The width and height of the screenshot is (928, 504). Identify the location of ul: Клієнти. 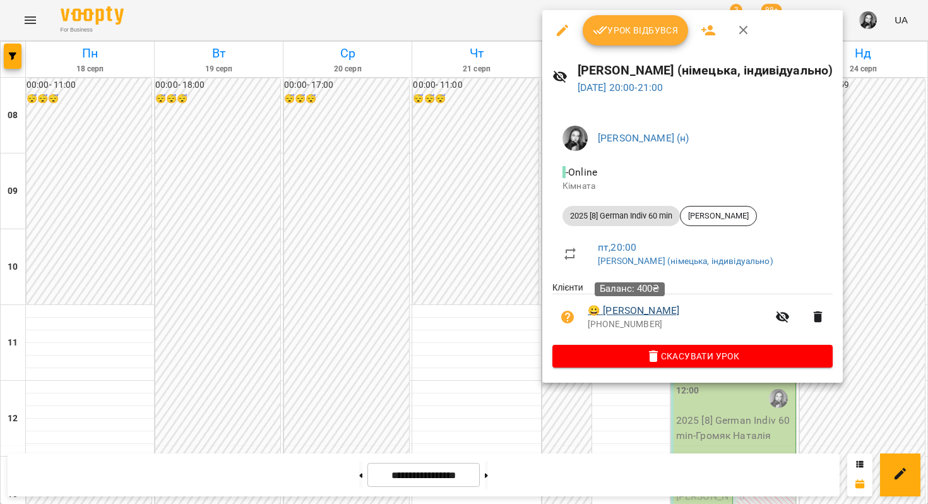
(693, 313).